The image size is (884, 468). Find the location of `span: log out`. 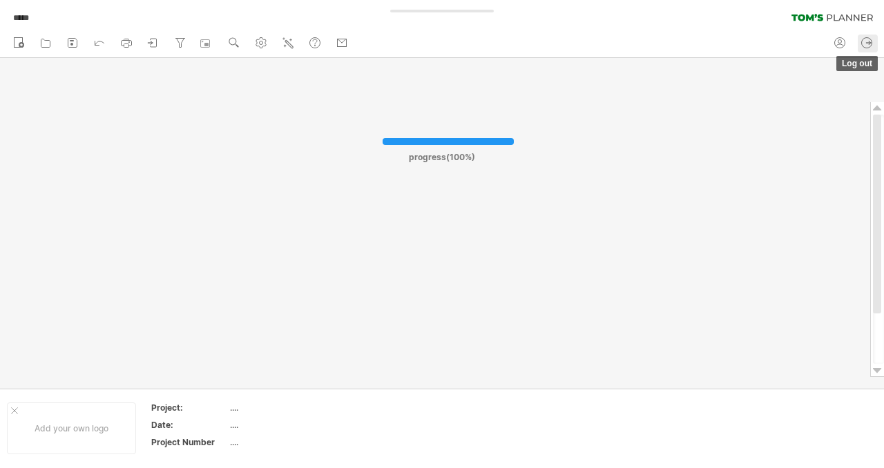

span: log out is located at coordinates (857, 64).